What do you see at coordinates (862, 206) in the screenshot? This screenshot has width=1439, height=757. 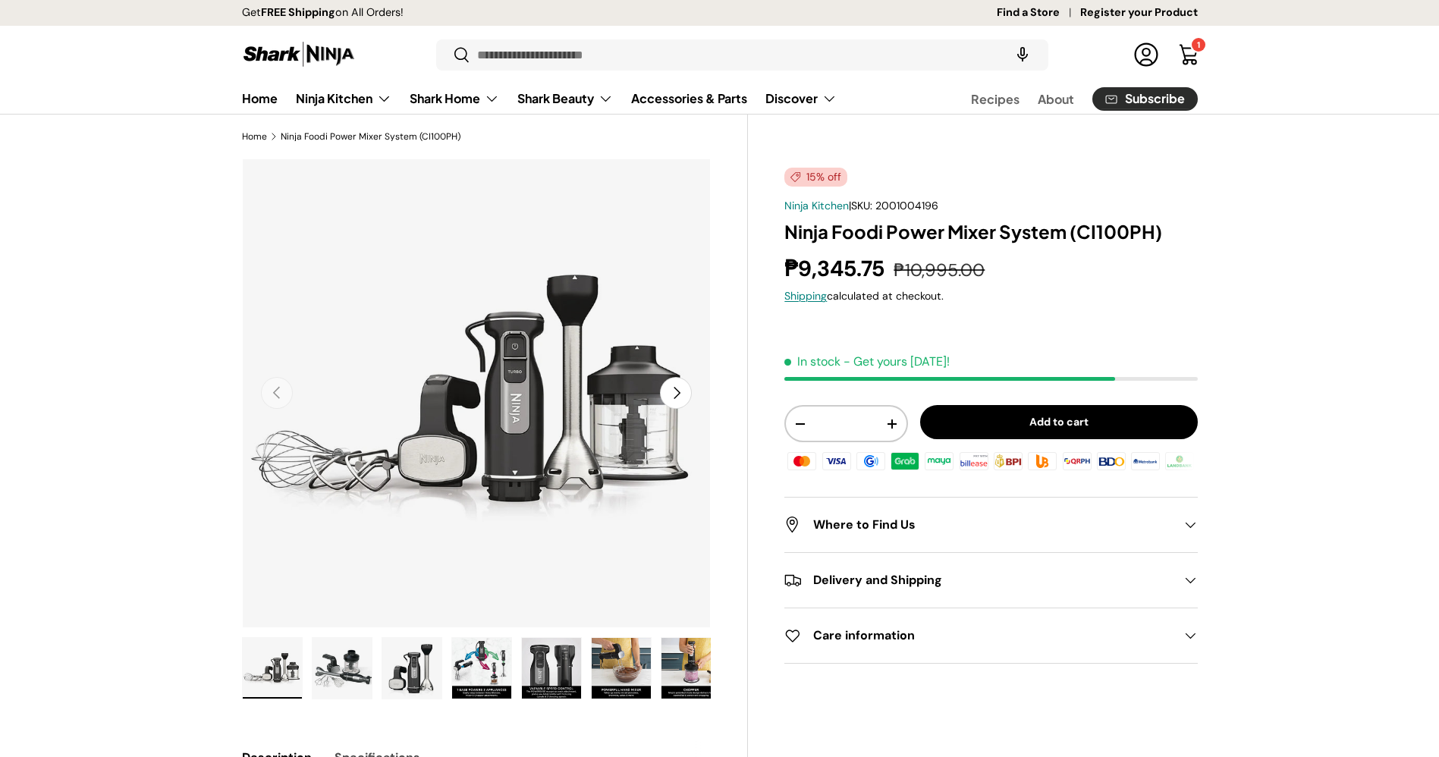 I see `span: SKU:` at bounding box center [862, 206].